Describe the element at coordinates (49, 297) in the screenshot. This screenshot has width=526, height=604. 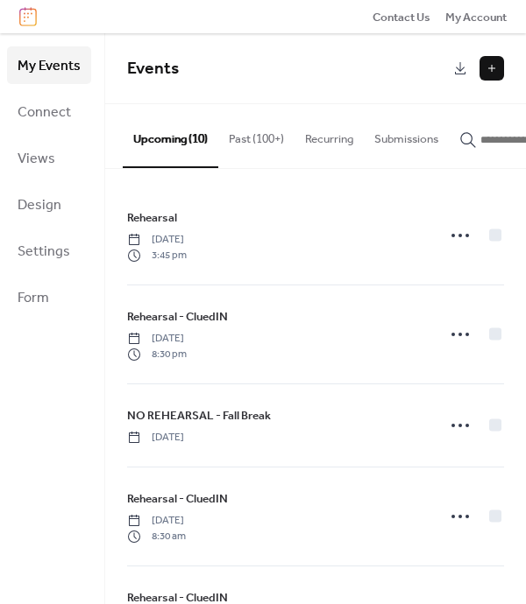
I see `a: Form` at that location.